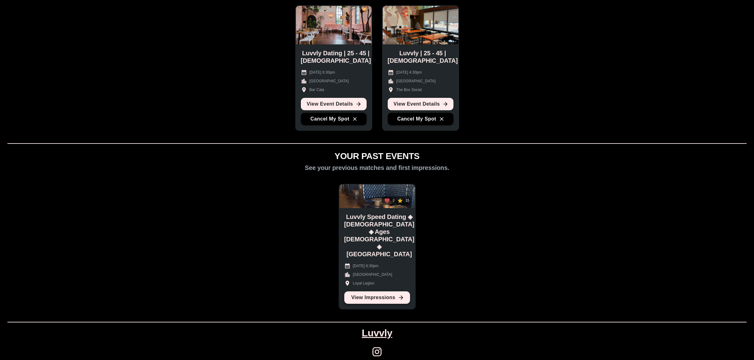 The width and height of the screenshot is (754, 360). Describe the element at coordinates (377, 156) in the screenshot. I see `h1: YOUR PAST EVENTS` at that location.